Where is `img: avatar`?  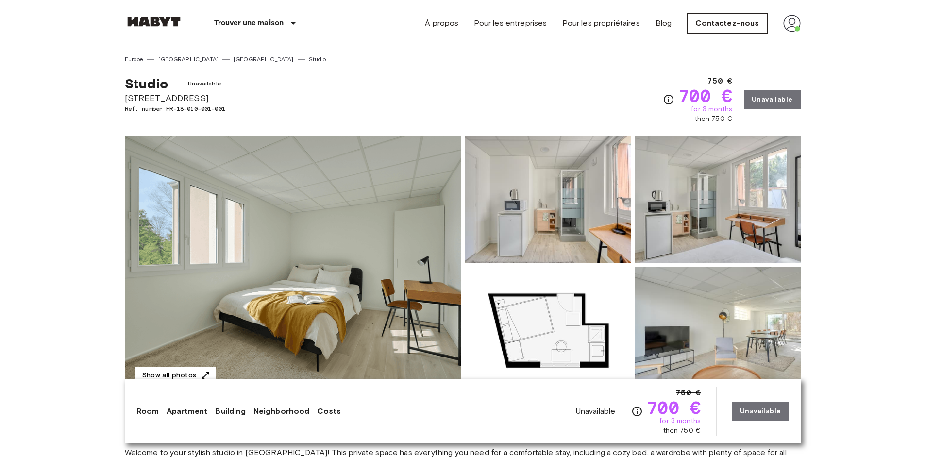
img: avatar is located at coordinates (792, 23).